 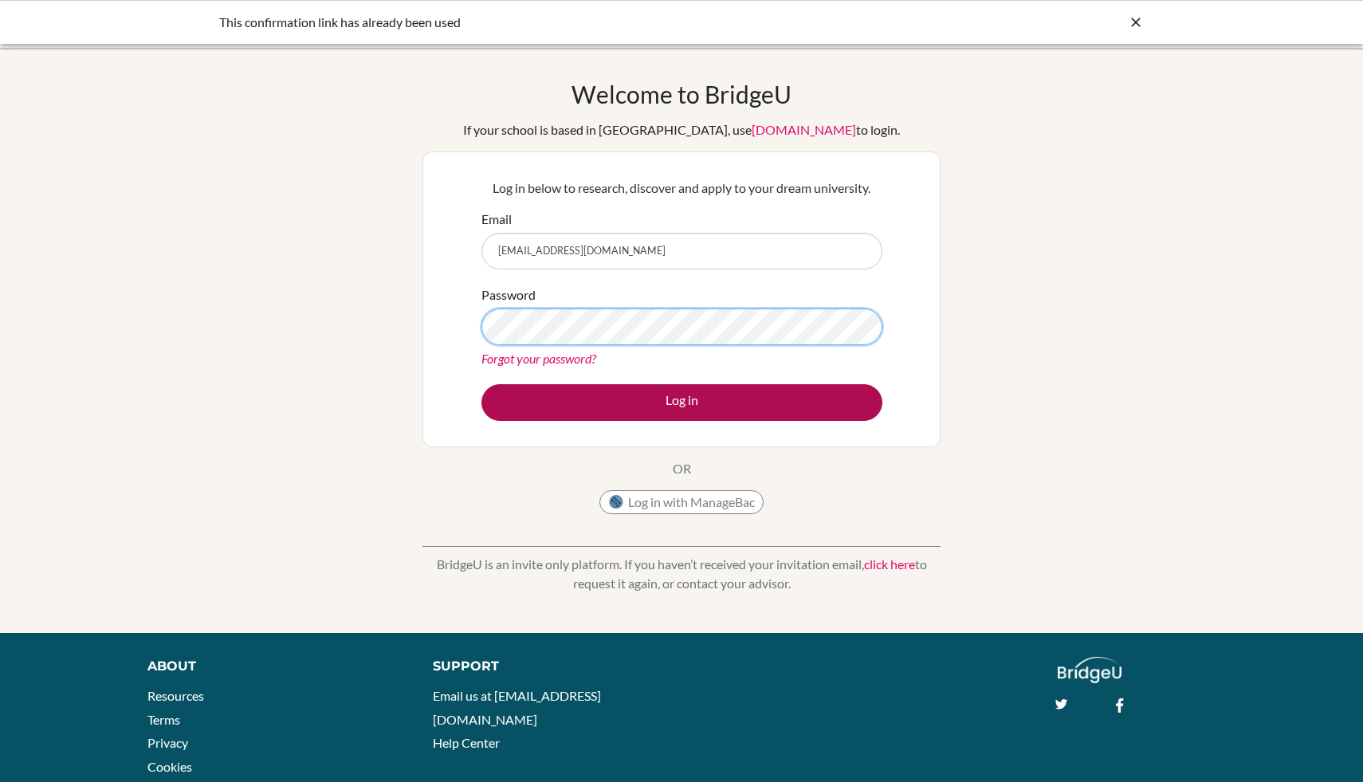 What do you see at coordinates (539, 358) in the screenshot?
I see `a: Forgot your password?` at bounding box center [539, 358].